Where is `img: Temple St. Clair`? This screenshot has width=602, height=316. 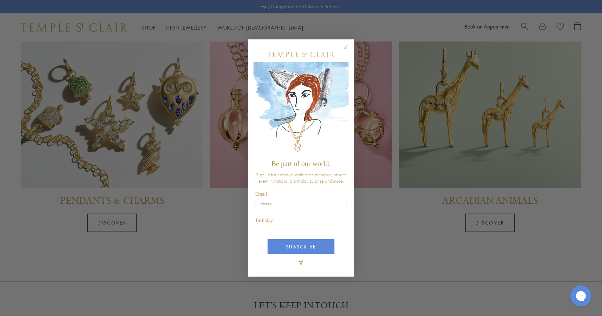 img: Temple St. Clair is located at coordinates (301, 54).